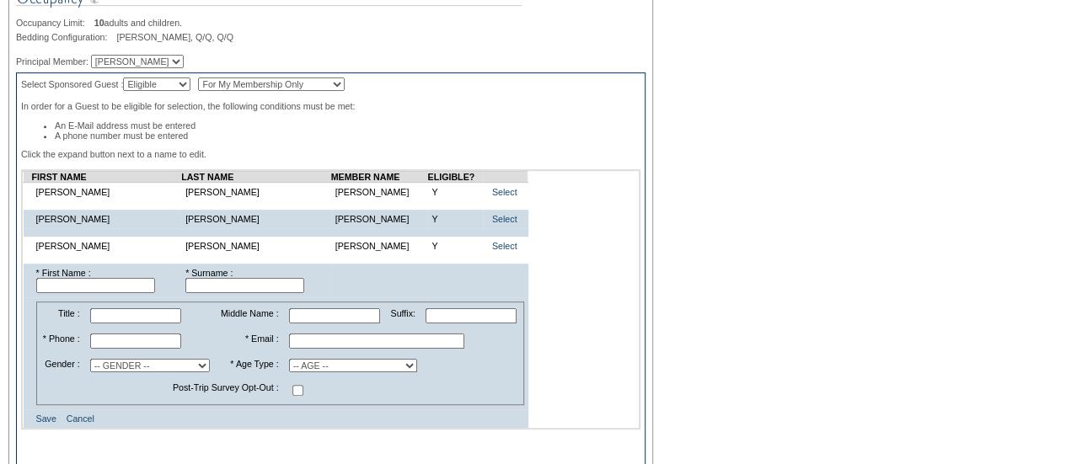 The width and height of the screenshot is (1066, 464). I want to click on span: Bedding Configuration:, so click(65, 37).